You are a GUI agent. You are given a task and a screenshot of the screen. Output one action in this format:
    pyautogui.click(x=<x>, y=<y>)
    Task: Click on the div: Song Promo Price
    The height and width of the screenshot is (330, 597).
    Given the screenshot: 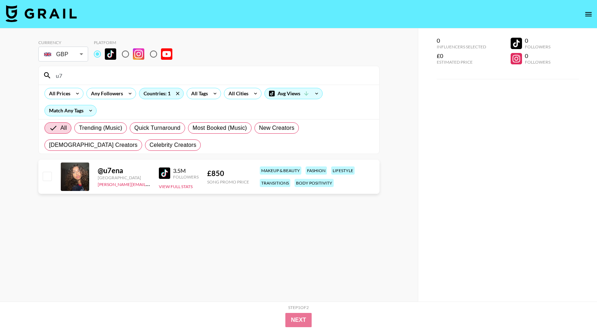 What is the action you would take?
    pyautogui.click(x=228, y=182)
    